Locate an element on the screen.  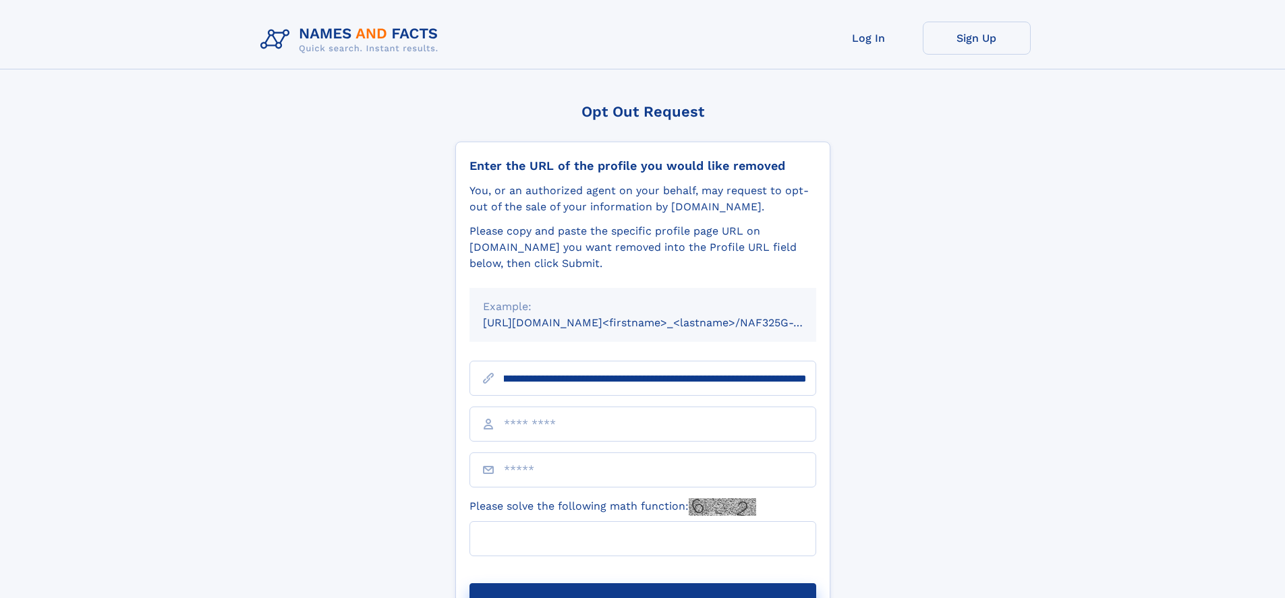
label: Please solve the following math function: is located at coordinates (612, 507).